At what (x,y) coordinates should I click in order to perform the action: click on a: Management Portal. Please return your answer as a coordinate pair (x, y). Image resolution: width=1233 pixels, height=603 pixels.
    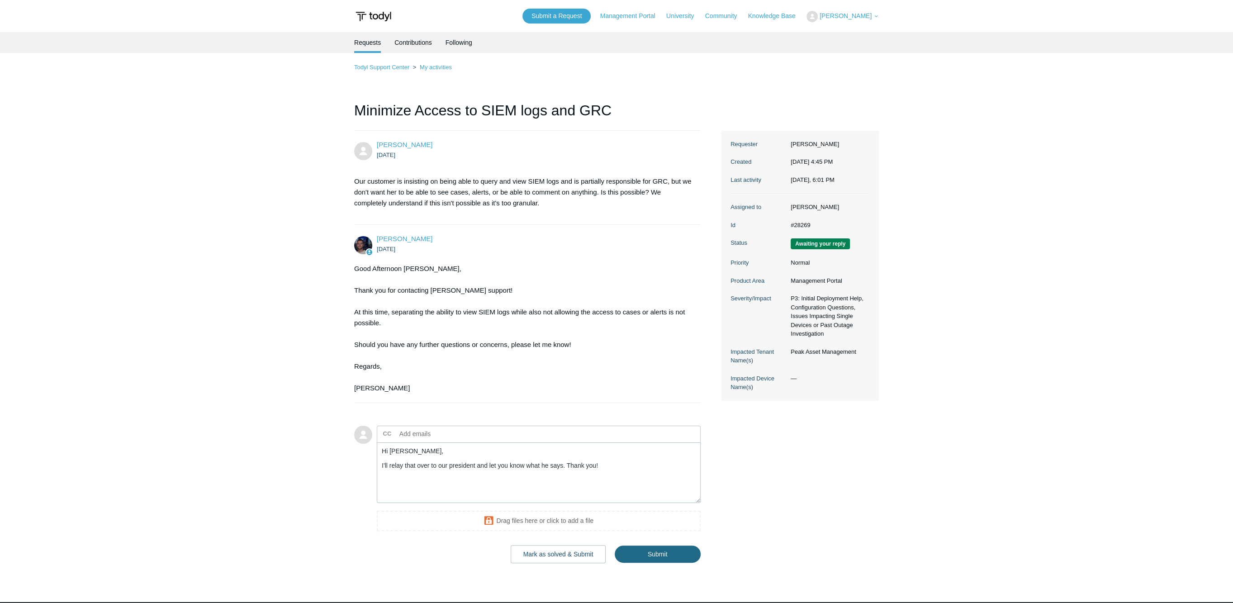
    Looking at the image, I should click on (633, 16).